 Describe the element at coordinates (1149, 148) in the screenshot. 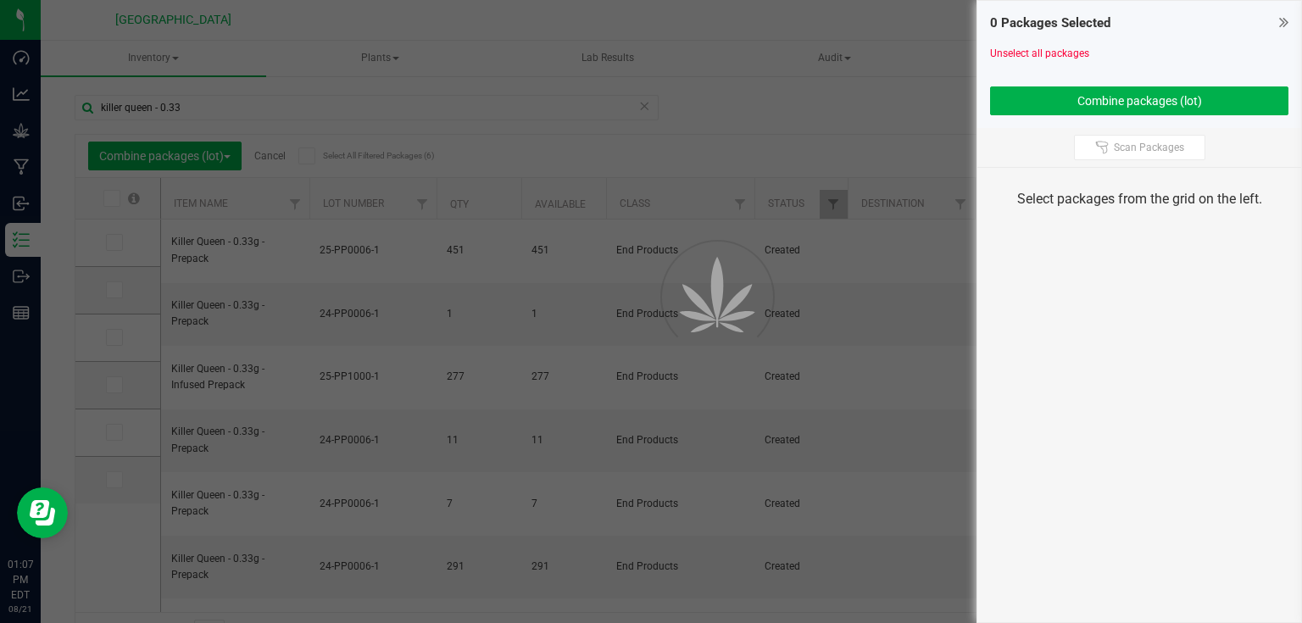

I see `span: Scan Packages` at that location.